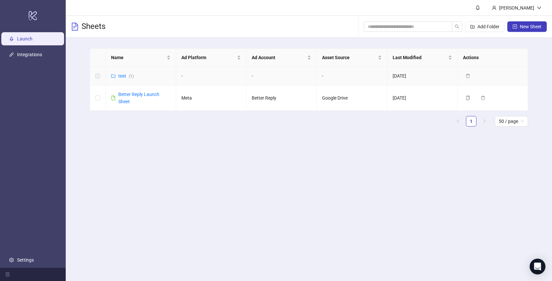  What do you see at coordinates (471, 121) in the screenshot?
I see `li: 1` at bounding box center [471, 121].